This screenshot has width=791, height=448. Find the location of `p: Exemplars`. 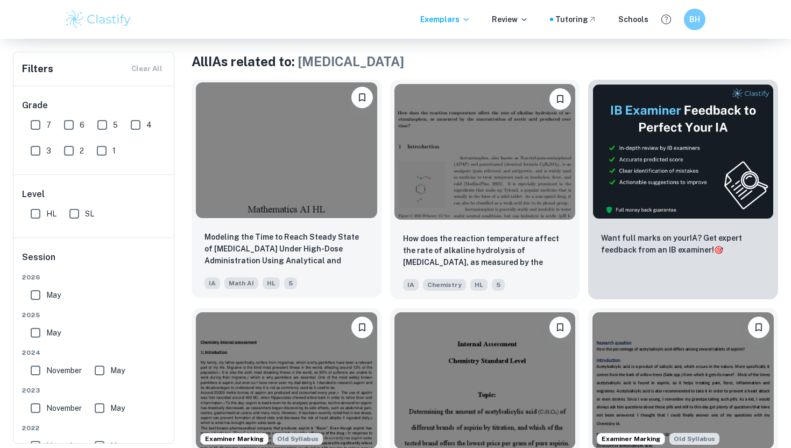

p: Exemplars is located at coordinates (445, 19).